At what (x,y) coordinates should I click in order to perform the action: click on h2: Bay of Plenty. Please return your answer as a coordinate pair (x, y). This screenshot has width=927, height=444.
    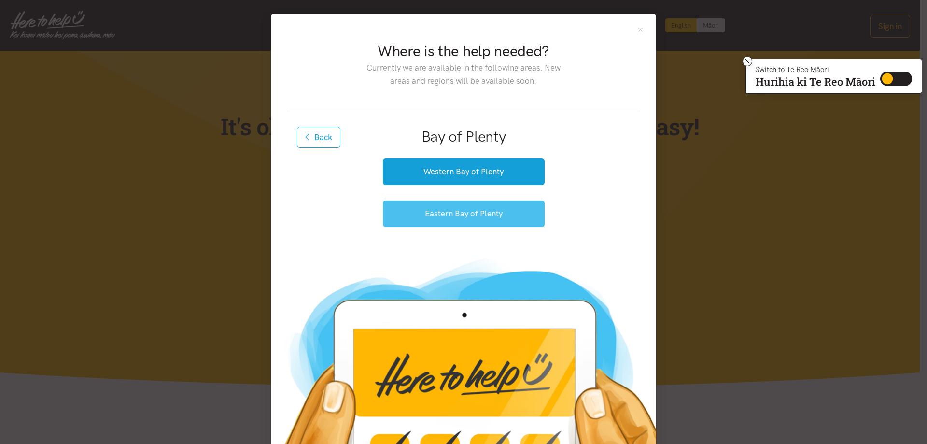
    Looking at the image, I should click on (463, 137).